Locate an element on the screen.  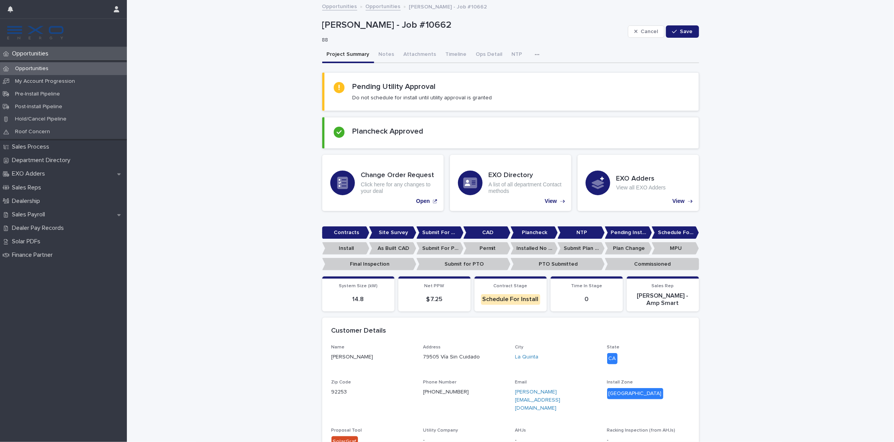
span: AHJs is located at coordinates (521, 430).